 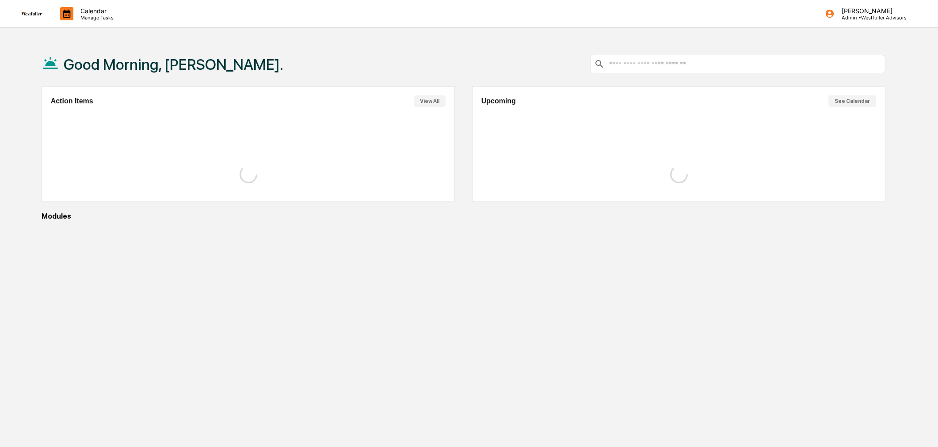 What do you see at coordinates (95, 18) in the screenshot?
I see `p: Manage Tasks` at bounding box center [95, 18].